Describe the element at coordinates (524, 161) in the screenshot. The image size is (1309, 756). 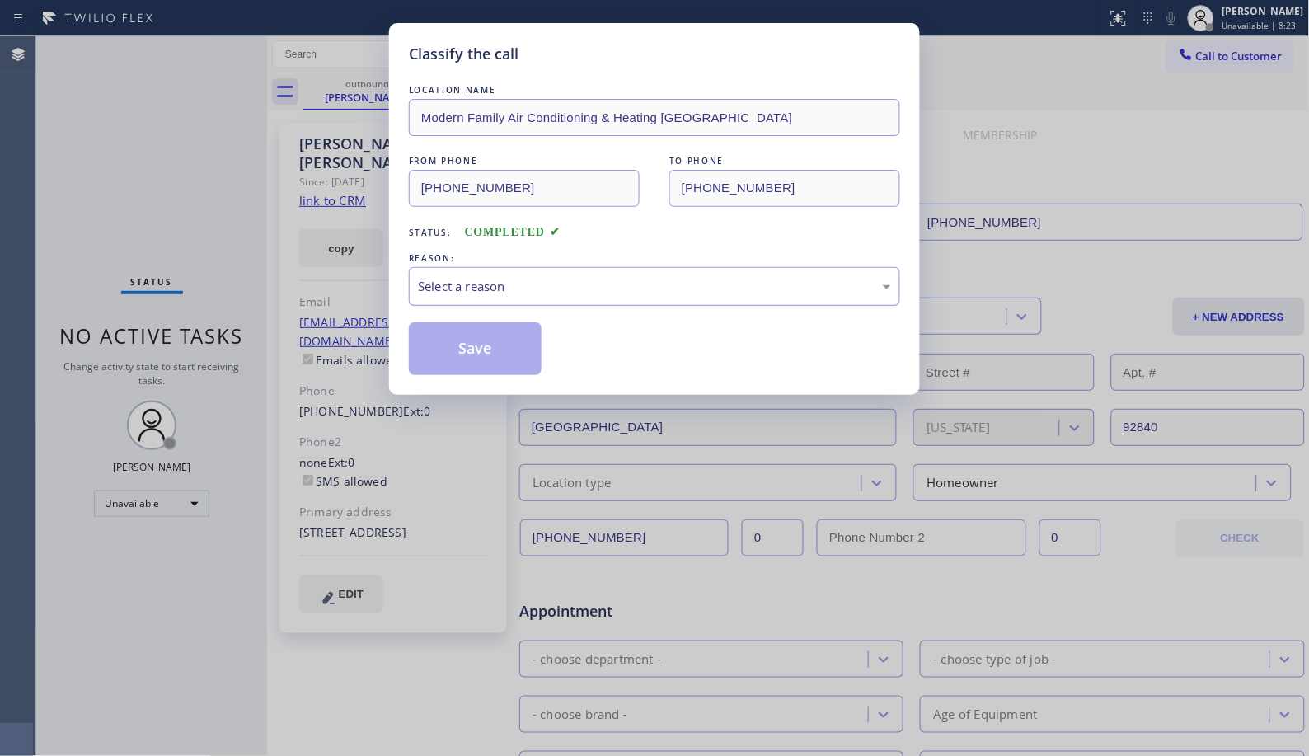
I see `div: FROM PHONE` at that location.